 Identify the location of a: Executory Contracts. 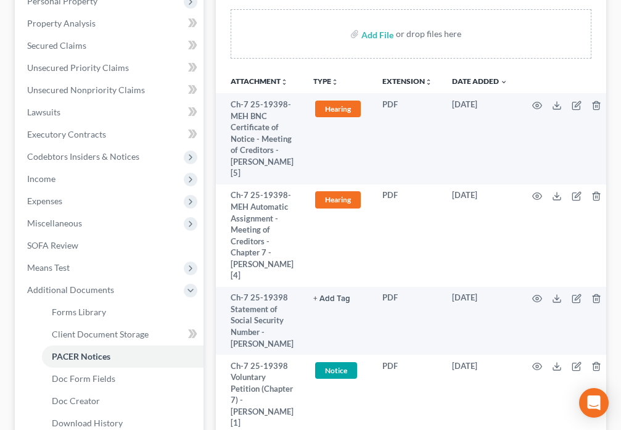
(110, 134).